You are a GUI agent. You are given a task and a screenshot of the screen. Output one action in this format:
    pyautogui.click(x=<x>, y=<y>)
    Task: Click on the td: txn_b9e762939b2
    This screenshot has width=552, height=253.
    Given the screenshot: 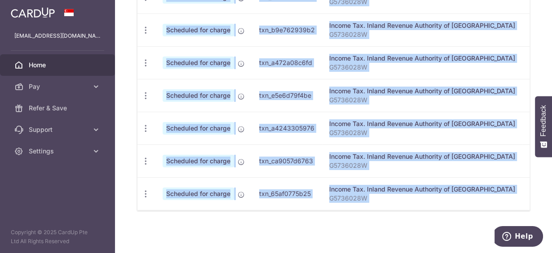 What is the action you would take?
    pyautogui.click(x=287, y=30)
    